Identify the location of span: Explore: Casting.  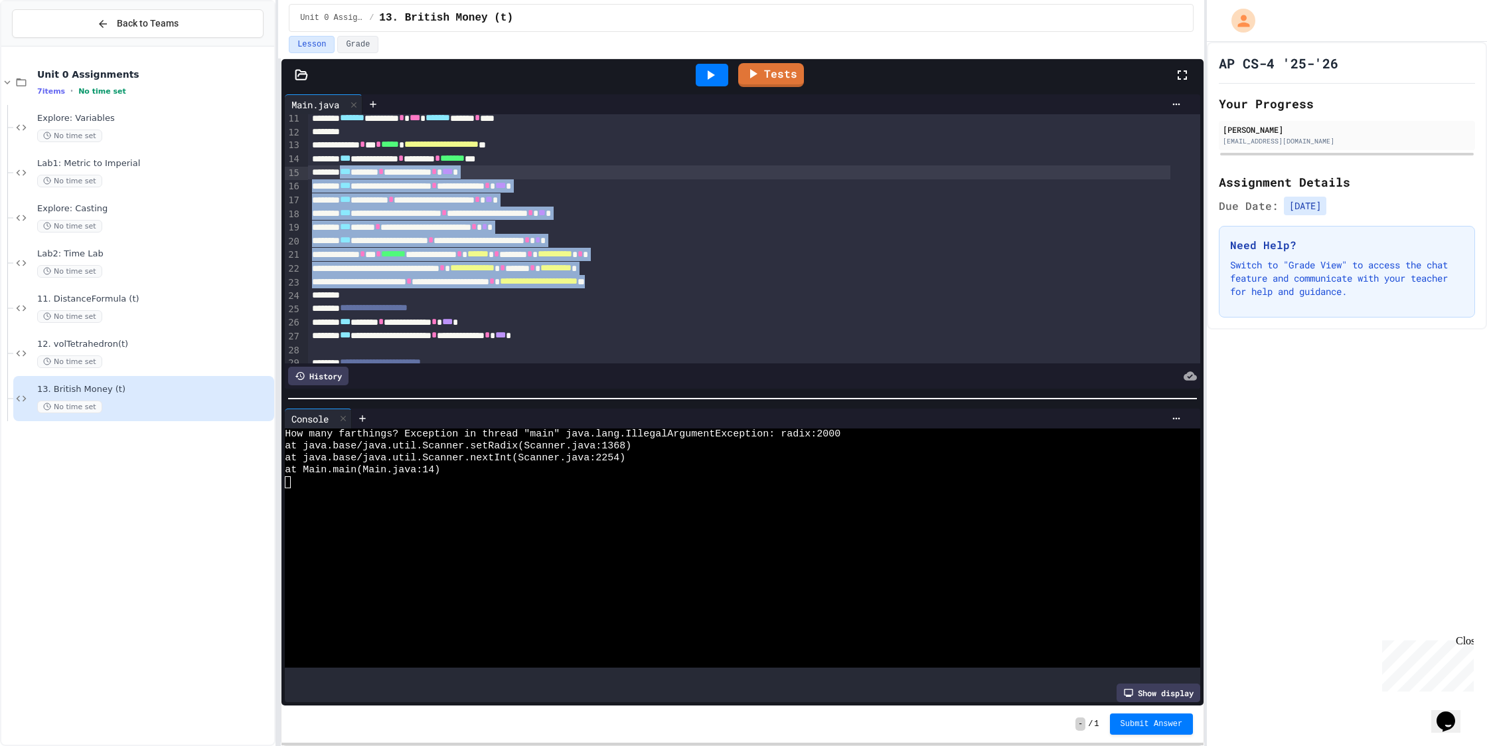
(154, 208).